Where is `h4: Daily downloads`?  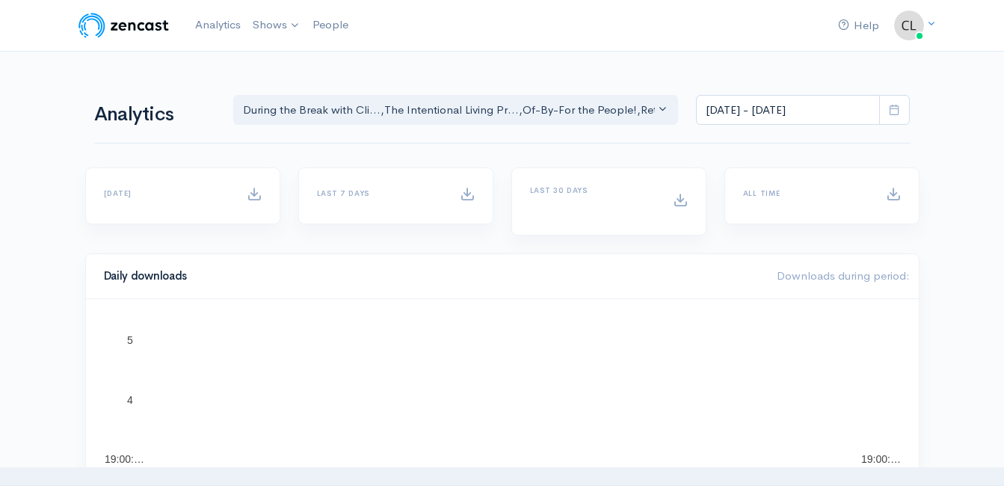 h4: Daily downloads is located at coordinates (431, 276).